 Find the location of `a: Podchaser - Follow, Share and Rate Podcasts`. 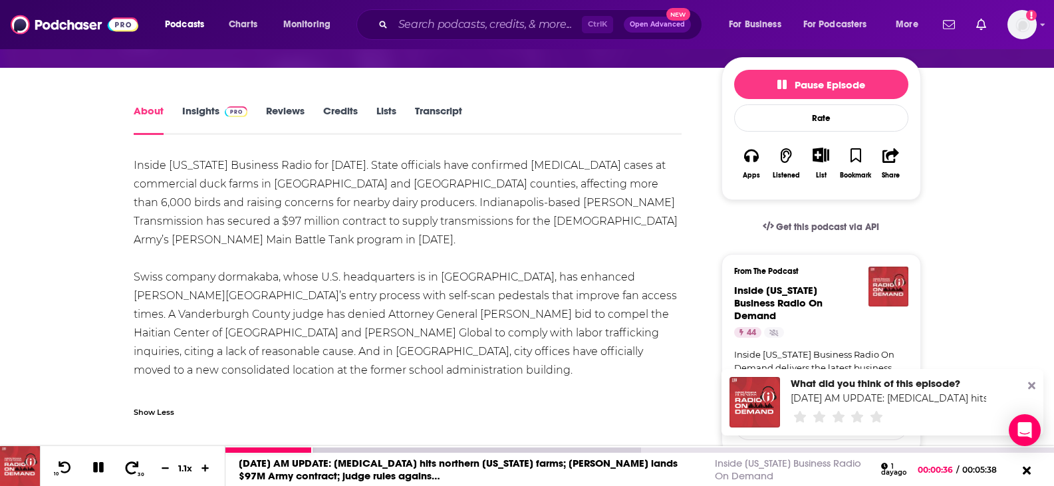

a: Podchaser - Follow, Share and Rate Podcasts is located at coordinates (75, 25).